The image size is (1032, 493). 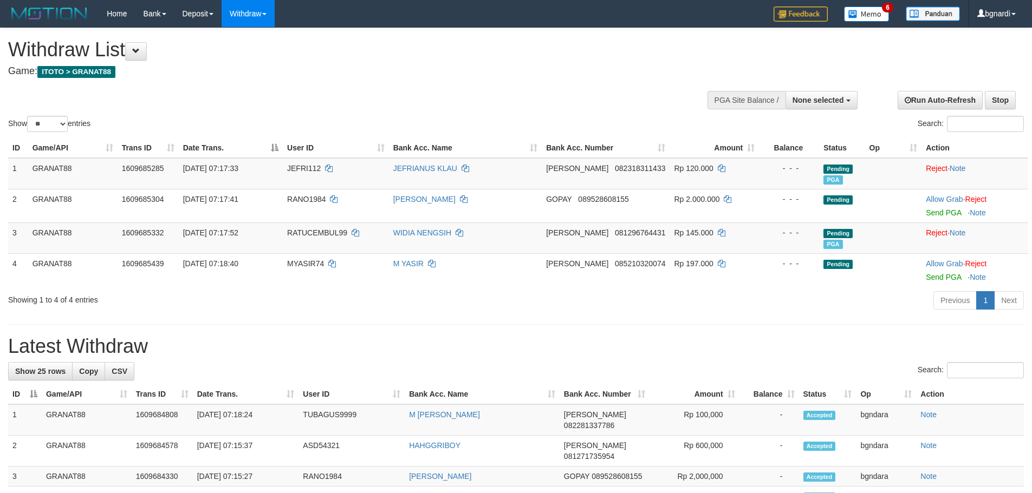 What do you see at coordinates (969, 394) in the screenshot?
I see `th: Action` at bounding box center [969, 394].